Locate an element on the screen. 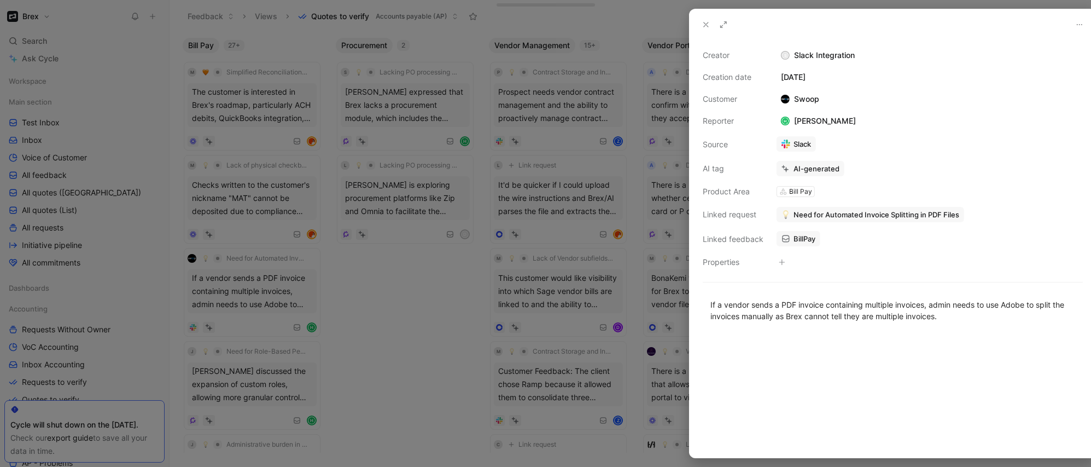  img: logo is located at coordinates (786, 99).